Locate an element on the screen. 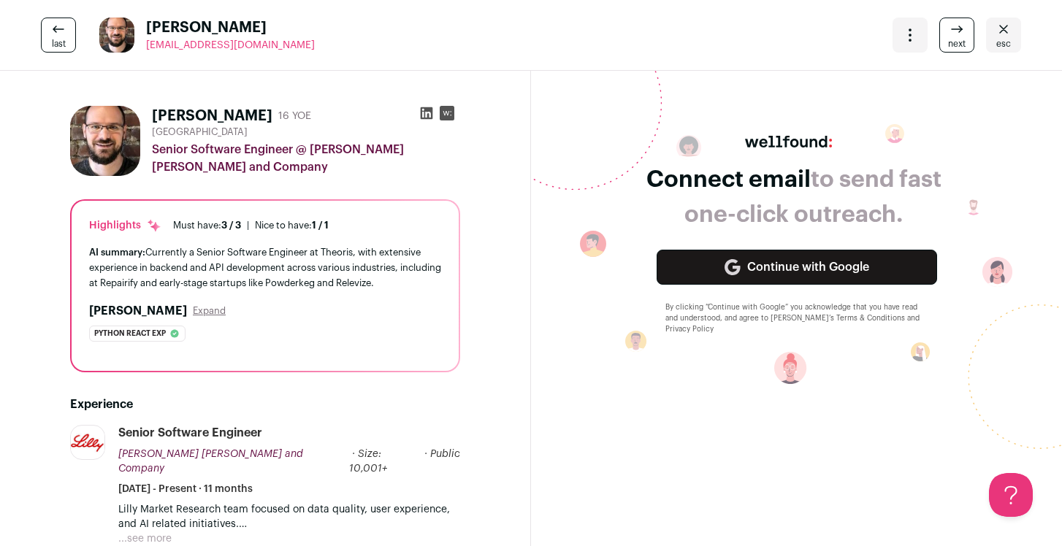 This screenshot has height=546, width=1062. div: By clicking “Continue with Google” you acknowledge that you have read and understood, and agree t... is located at coordinates (797, 318).